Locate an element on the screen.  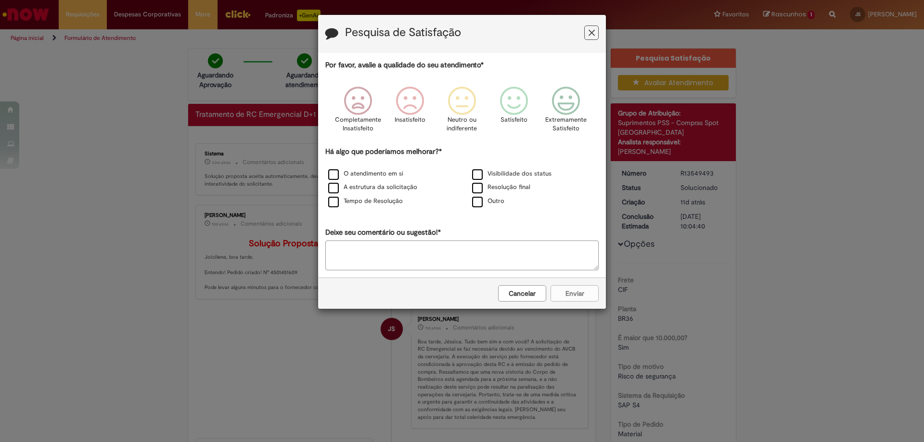
div: Há algo que poderíamos melhorar?* is located at coordinates (462, 177).